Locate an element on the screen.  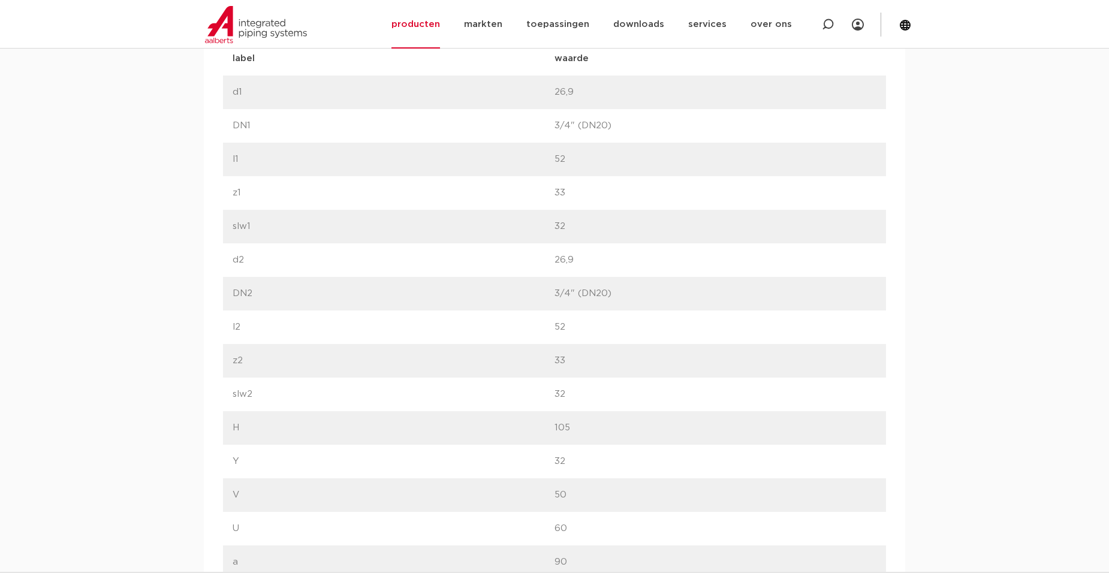
p: slw1 is located at coordinates (393, 227).